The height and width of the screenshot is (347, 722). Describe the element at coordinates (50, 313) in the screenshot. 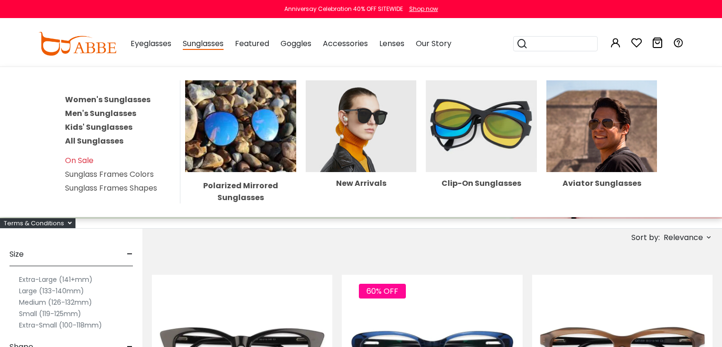

I see `label: Small (119-125mm)` at that location.